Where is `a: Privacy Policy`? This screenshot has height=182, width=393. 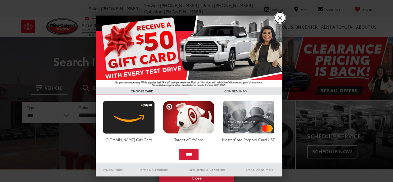
a: Privacy Policy is located at coordinates (113, 169).